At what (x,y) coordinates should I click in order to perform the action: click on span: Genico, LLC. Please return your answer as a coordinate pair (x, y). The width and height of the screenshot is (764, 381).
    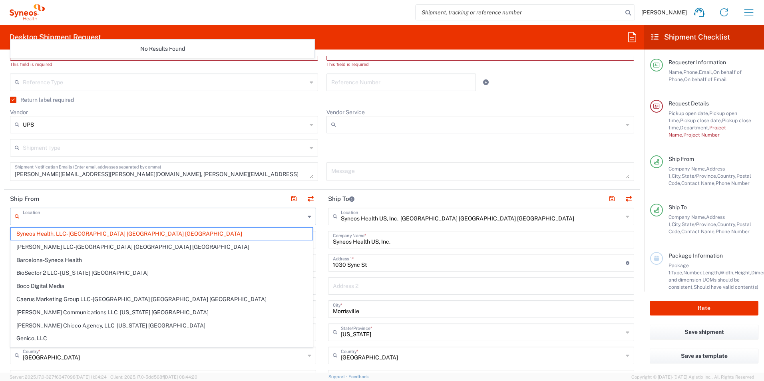
    Looking at the image, I should click on (161, 339).